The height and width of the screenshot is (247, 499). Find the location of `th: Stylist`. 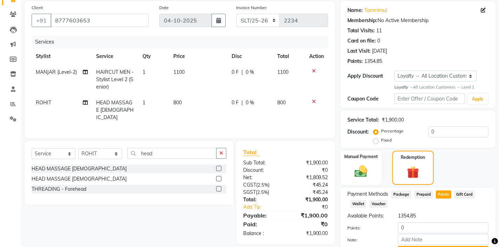

th: Stylist is located at coordinates (62, 56).